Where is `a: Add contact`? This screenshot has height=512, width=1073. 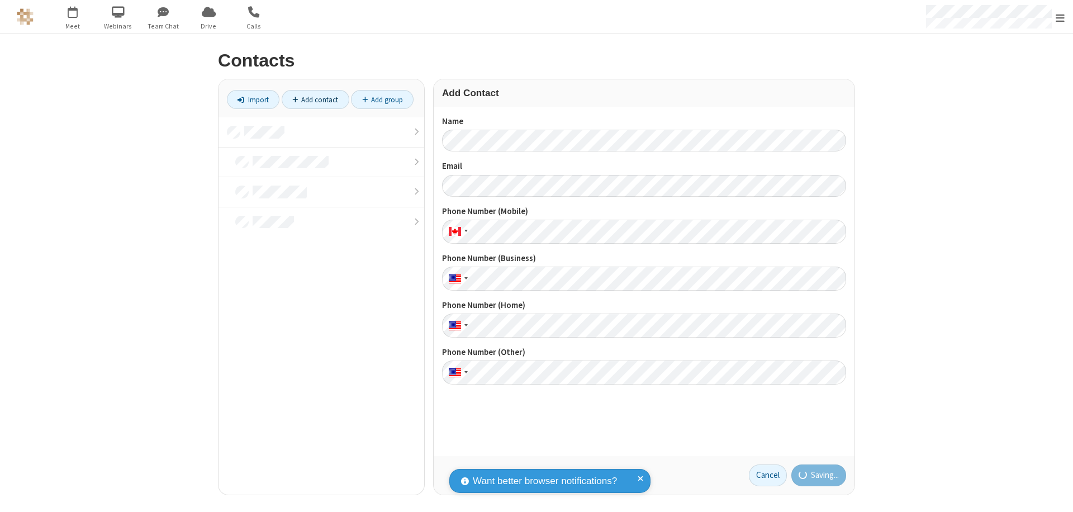 a: Add contact is located at coordinates (315, 99).